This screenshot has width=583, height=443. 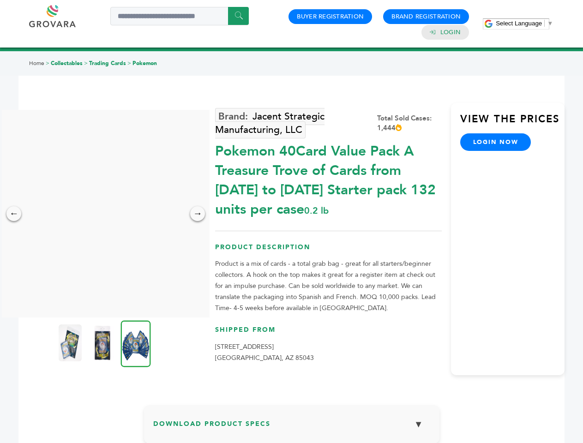 I want to click on a: Login, so click(x=451, y=32).